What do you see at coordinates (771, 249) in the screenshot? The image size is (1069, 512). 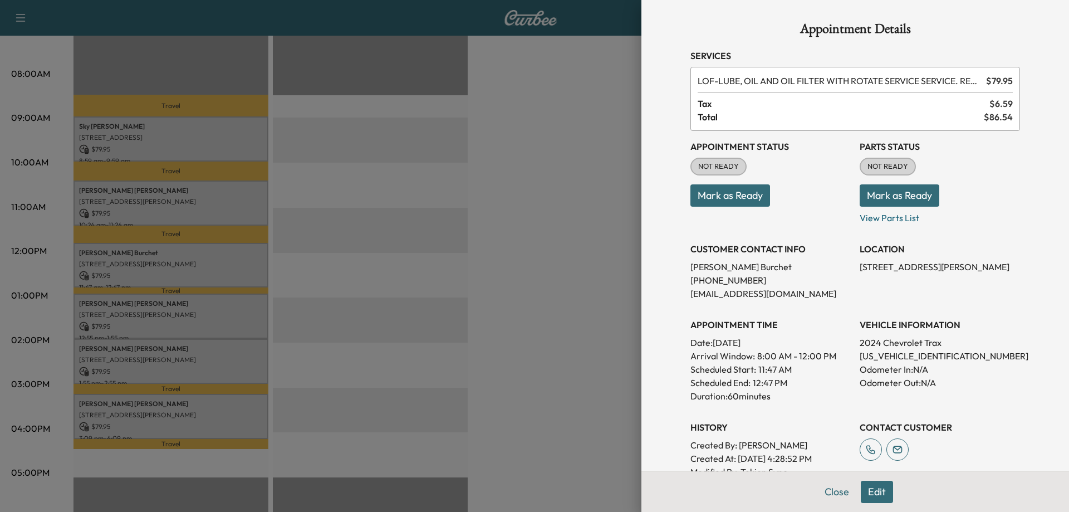 I see `h3: CUSTOMER CONTACT INFO` at bounding box center [771, 249].